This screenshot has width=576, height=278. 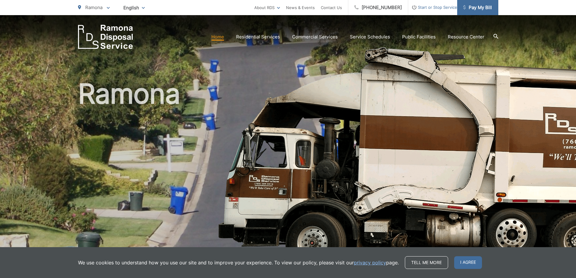 What do you see at coordinates (258, 37) in the screenshot?
I see `a: Residential Services` at bounding box center [258, 37].